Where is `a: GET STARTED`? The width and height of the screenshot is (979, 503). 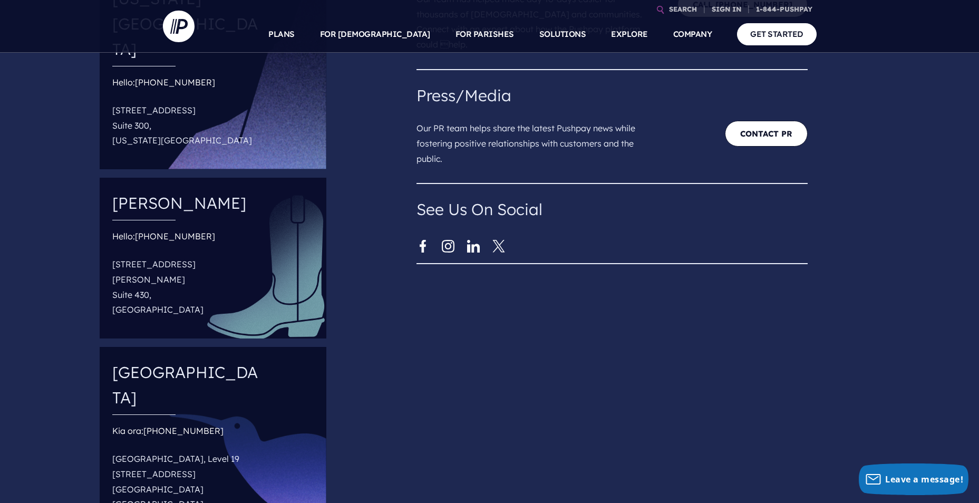
a: GET STARTED is located at coordinates (776, 34).